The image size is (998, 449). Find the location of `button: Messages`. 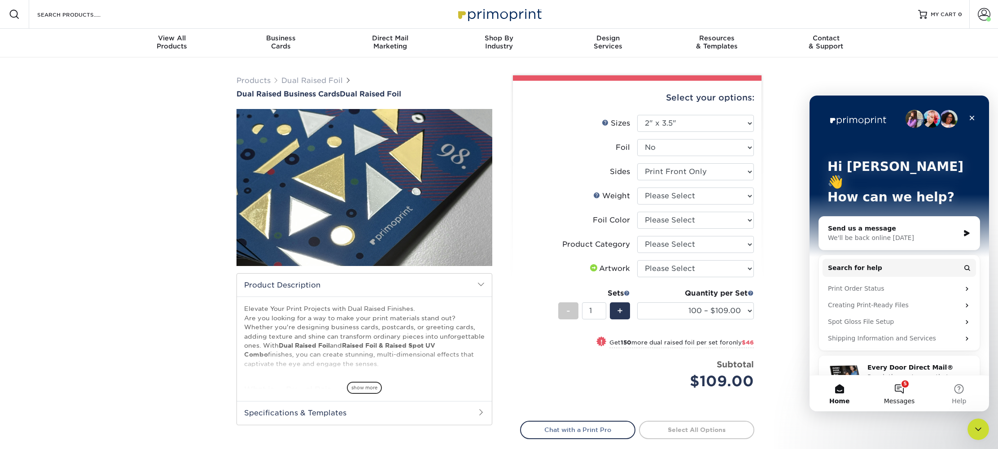

button: Messages is located at coordinates (89, 298).